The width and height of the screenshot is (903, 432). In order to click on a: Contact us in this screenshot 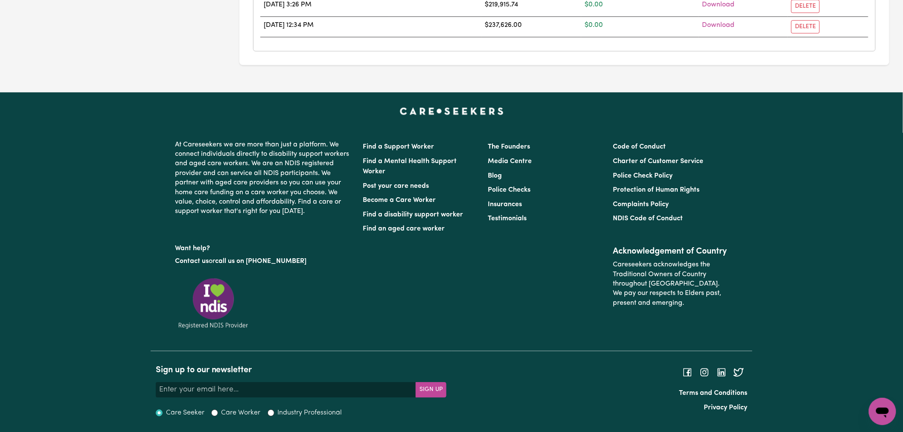, I will do `click(192, 261)`.